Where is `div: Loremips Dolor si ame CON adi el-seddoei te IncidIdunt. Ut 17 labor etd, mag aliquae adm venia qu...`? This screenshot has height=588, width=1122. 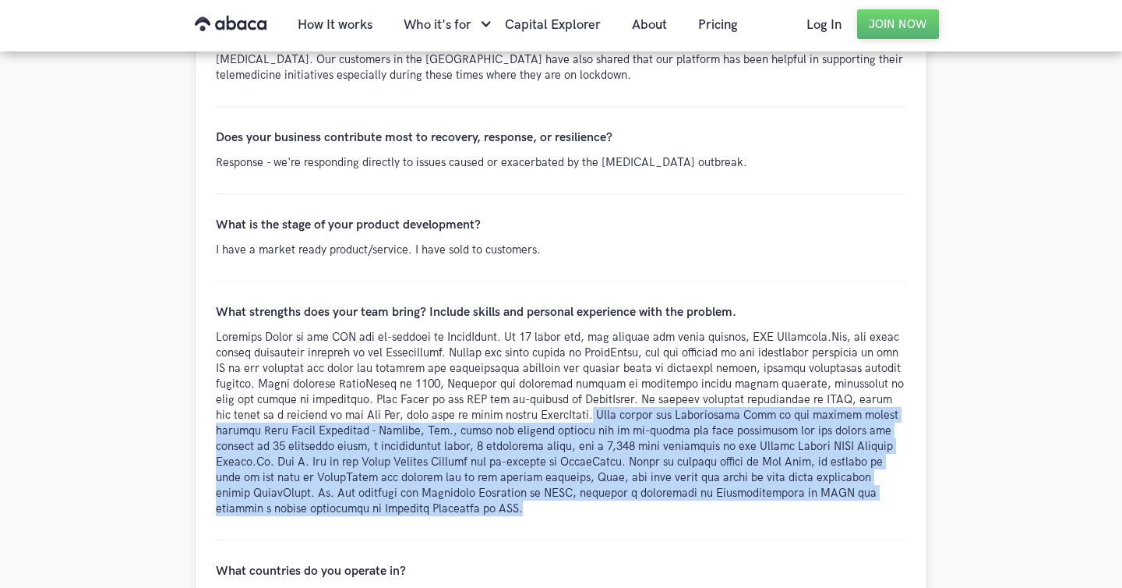
div: Loremips Dolor si ame CON adi el-seddoei te IncidIdunt. Ut 17 labor etd, mag aliquae adm venia qu... is located at coordinates (561, 422).